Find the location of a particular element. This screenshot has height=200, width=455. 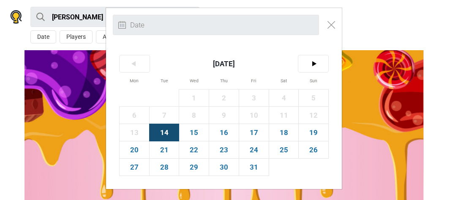

span: 9 is located at coordinates (224, 115).